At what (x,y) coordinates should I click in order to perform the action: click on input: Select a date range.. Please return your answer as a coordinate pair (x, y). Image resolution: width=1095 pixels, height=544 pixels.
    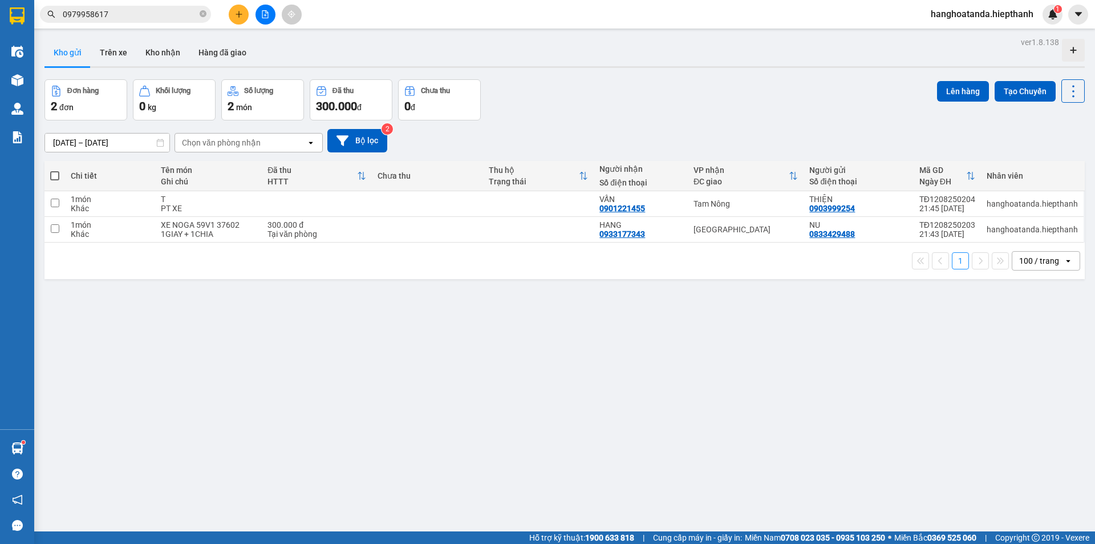
    Looking at the image, I should click on (107, 143).